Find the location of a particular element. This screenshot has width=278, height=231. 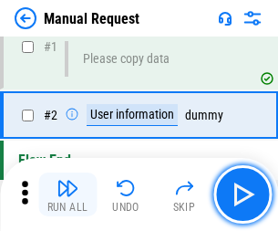

div: Manual Request is located at coordinates (91, 18).